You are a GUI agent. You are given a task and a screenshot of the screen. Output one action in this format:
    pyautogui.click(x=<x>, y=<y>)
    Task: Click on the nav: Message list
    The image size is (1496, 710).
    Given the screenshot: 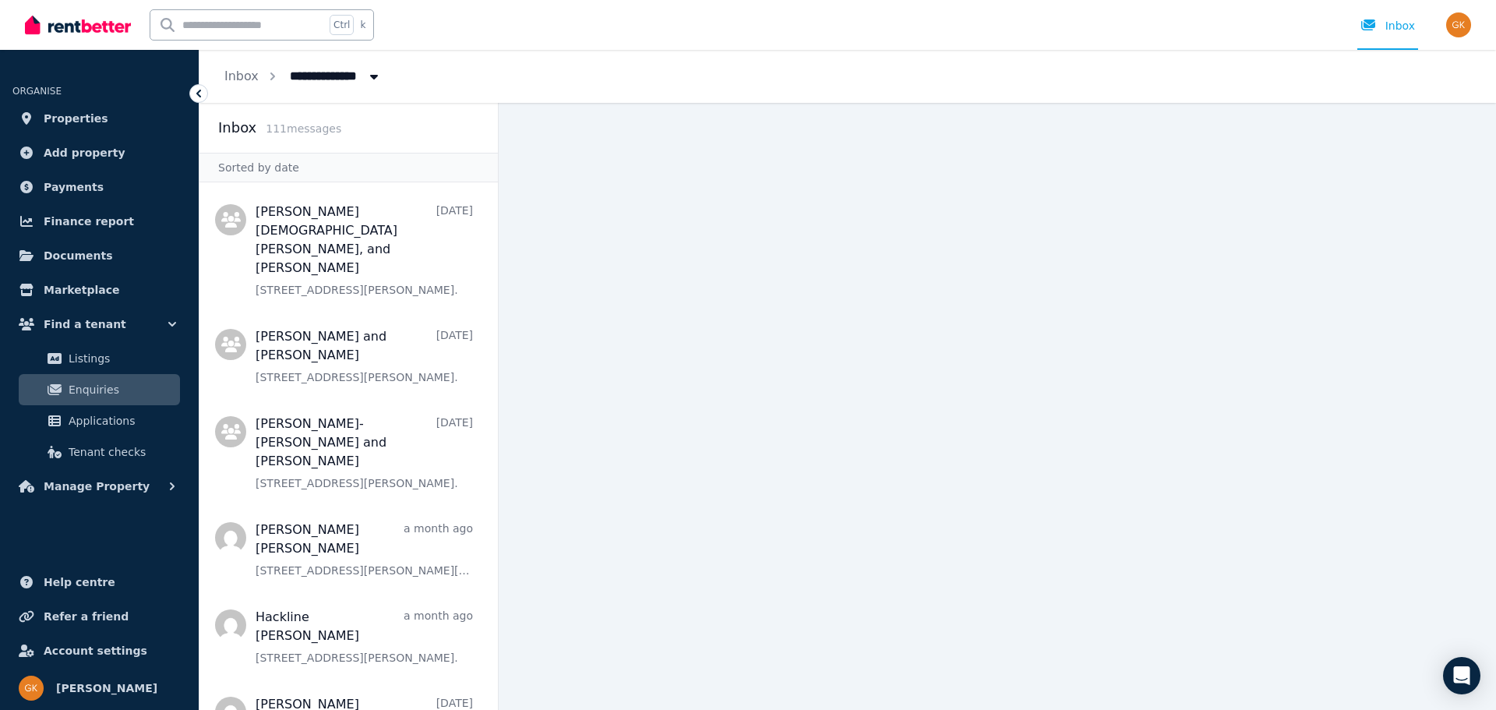 What is the action you would take?
    pyautogui.click(x=348, y=446)
    